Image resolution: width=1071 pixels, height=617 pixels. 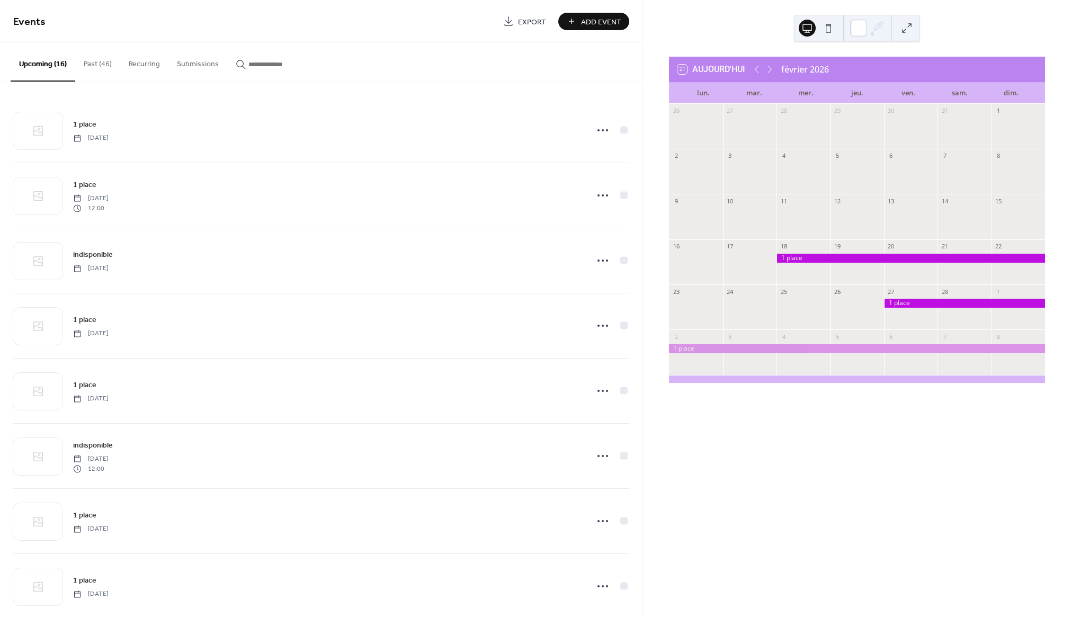 What do you see at coordinates (945, 201) in the screenshot?
I see `div: 14` at bounding box center [945, 201].